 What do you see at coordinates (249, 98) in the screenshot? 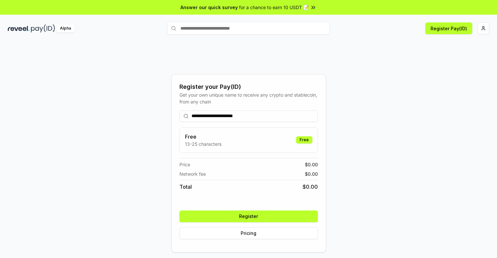
I see `div: Get your own unique name to receive any crypto and stablecoin, from any chain` at bounding box center [249, 98].